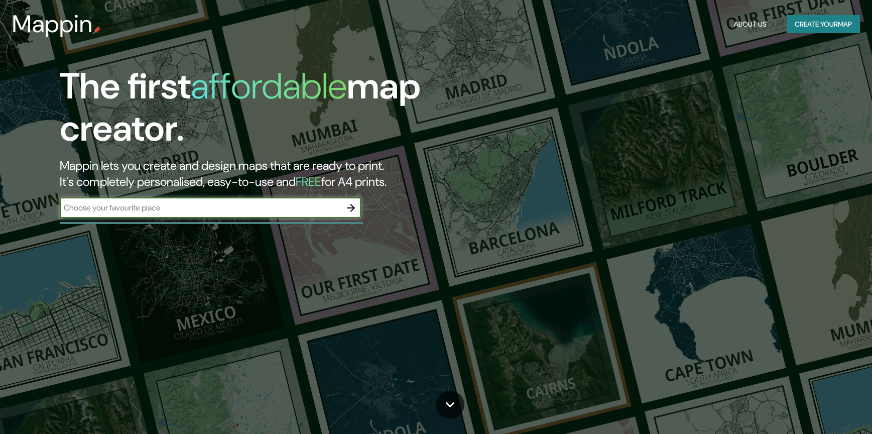 This screenshot has height=434, width=872. Describe the element at coordinates (278, 174) in the screenshot. I see `h2: Mappin lets you create and design maps that are ready to print. It's completely personalised, eas...` at that location.